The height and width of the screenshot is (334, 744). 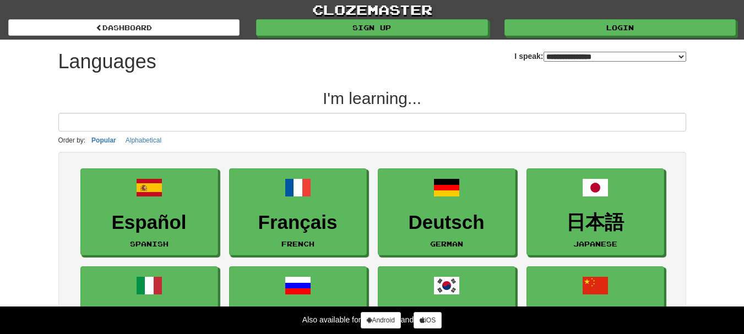 What do you see at coordinates (107, 62) in the screenshot?
I see `h1: Languages` at bounding box center [107, 62].